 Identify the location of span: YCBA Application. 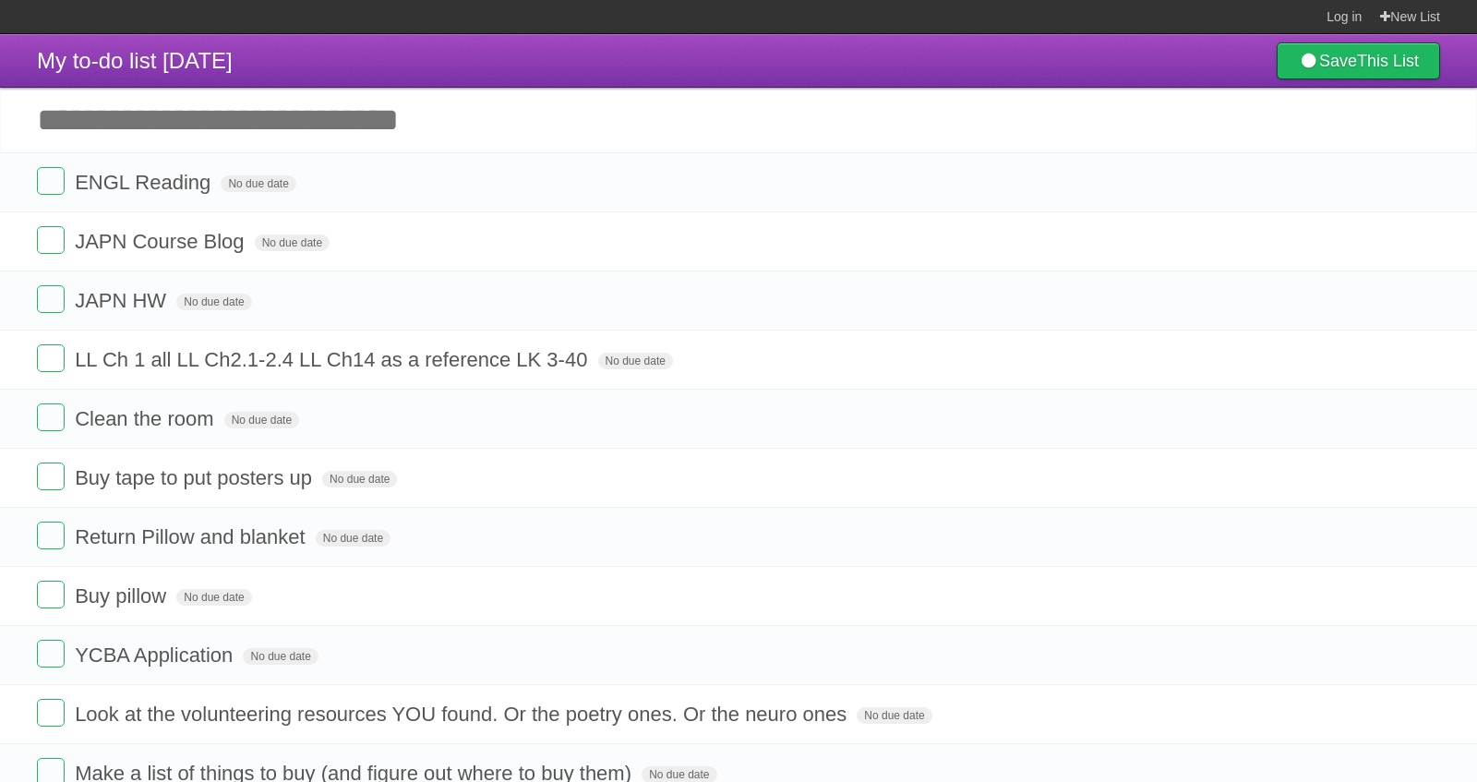
(156, 655).